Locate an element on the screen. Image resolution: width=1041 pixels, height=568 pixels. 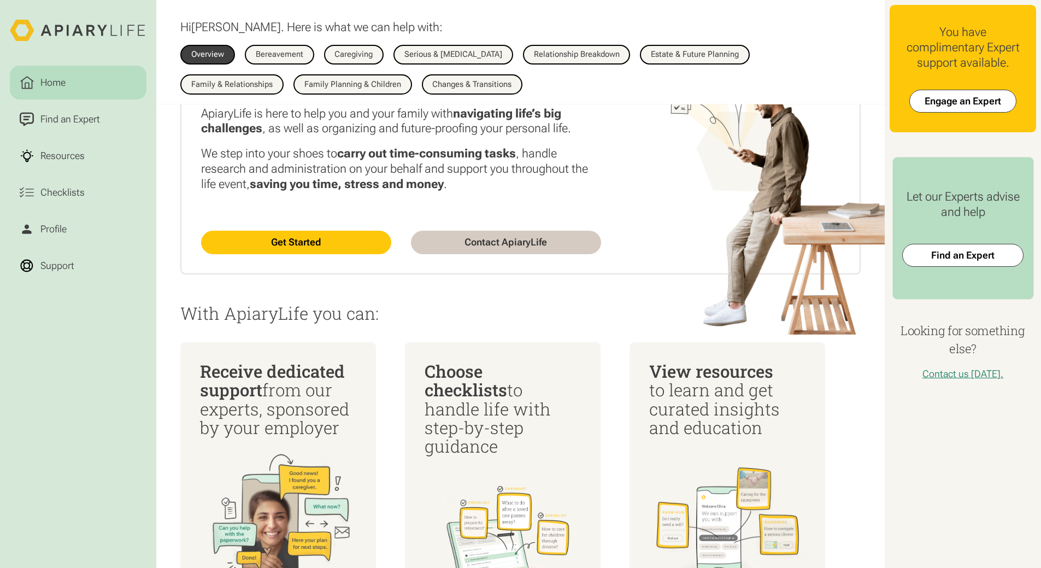
div: Family & Relationships is located at coordinates (232, 84).